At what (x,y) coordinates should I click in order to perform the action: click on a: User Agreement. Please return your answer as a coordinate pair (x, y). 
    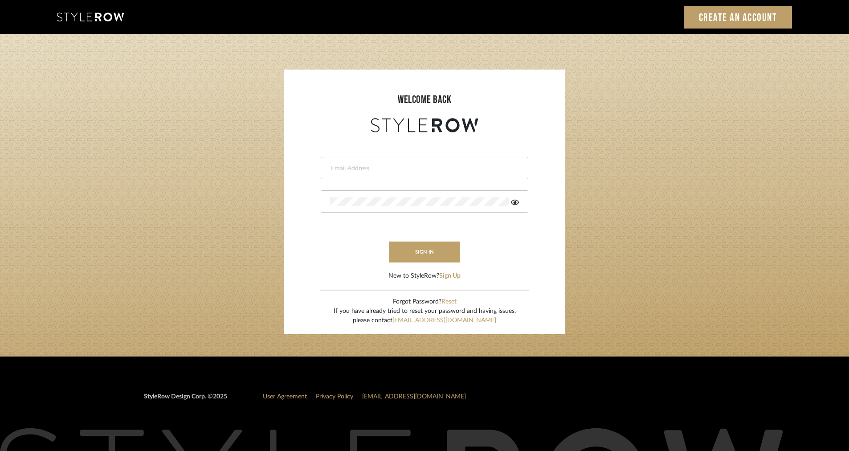
    Looking at the image, I should click on (285, 396).